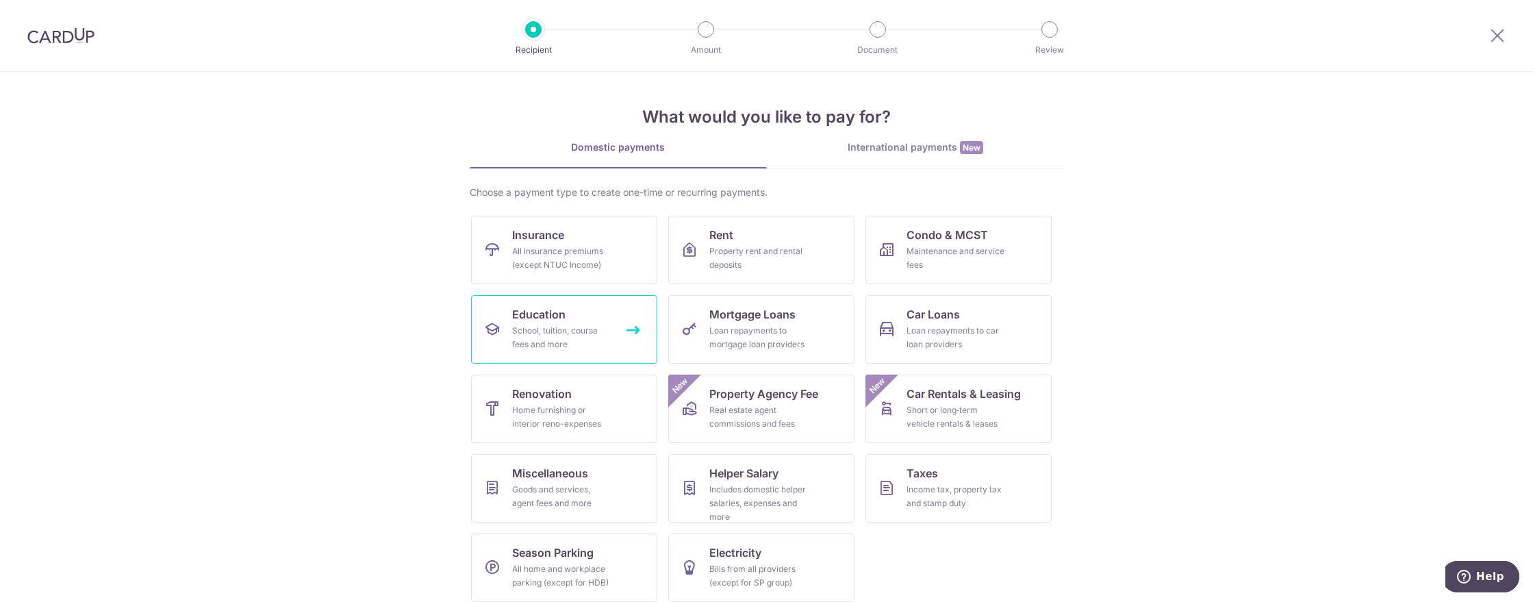 Image resolution: width=1533 pixels, height=602 pixels. Describe the element at coordinates (764, 394) in the screenshot. I see `span: Property Agency Fee` at that location.